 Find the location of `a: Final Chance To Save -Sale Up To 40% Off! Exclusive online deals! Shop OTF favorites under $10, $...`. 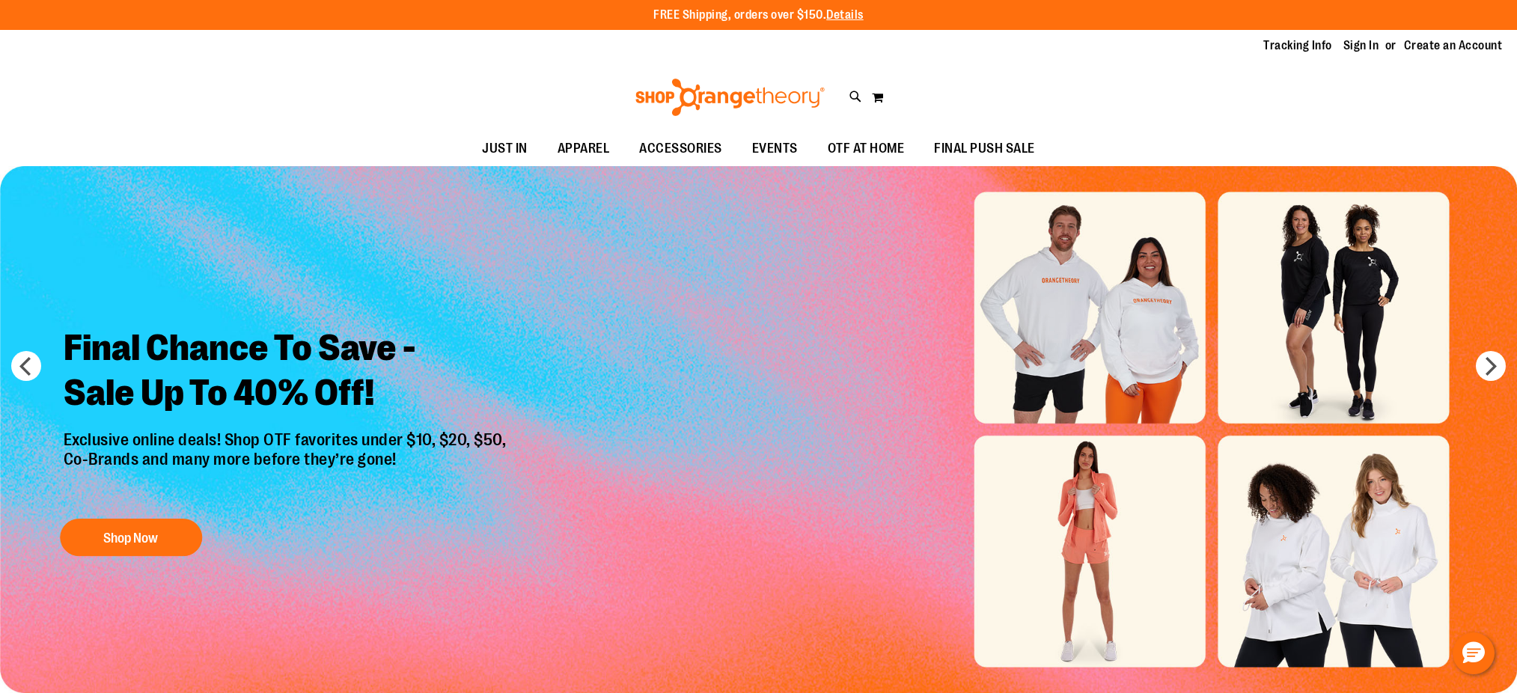

a: Final Chance To Save -Sale Up To 40% Off! Exclusive online deals! Shop OTF favorites under $10, $... is located at coordinates (287, 439).